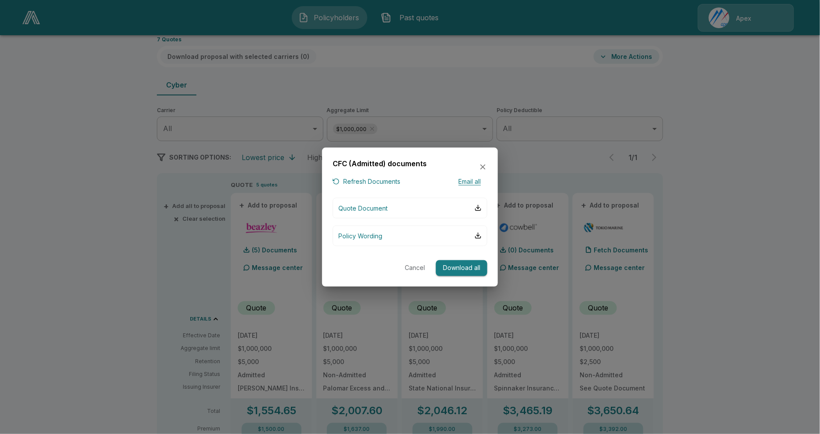 This screenshot has height=434, width=820. What do you see at coordinates (380, 163) in the screenshot?
I see `h6: CFC (Admitted) documents` at bounding box center [380, 163].